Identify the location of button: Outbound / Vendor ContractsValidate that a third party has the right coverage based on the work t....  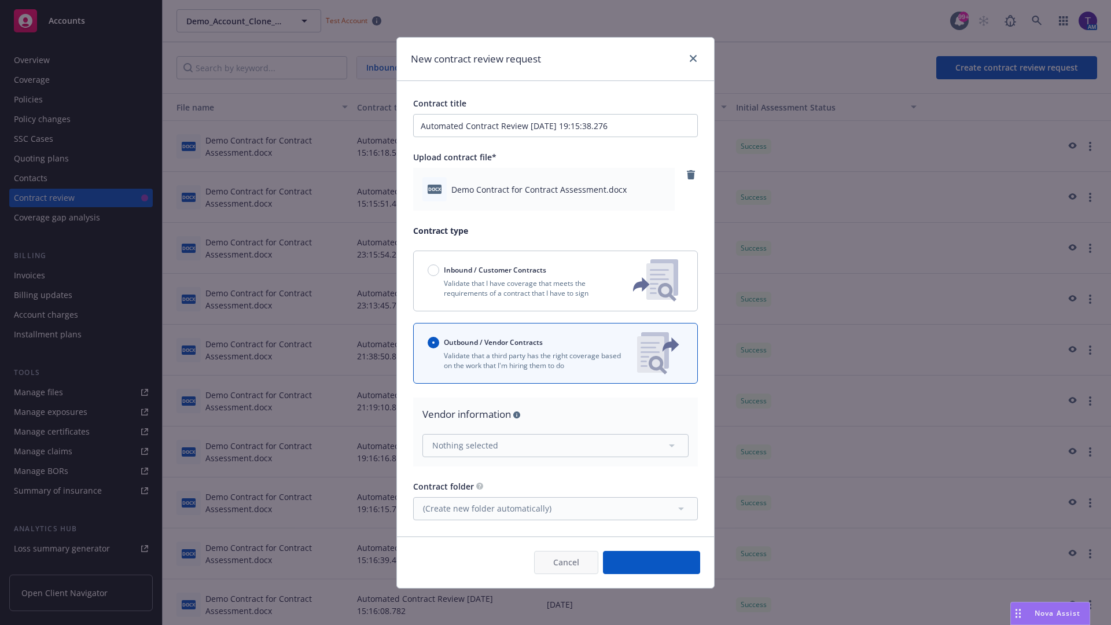
(555, 353).